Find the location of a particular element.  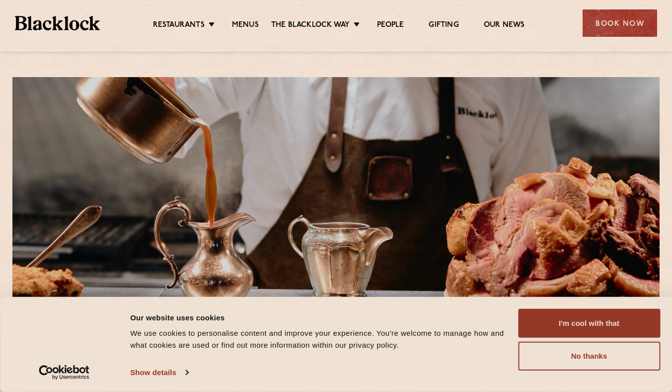

button: No thanks is located at coordinates (589, 356).